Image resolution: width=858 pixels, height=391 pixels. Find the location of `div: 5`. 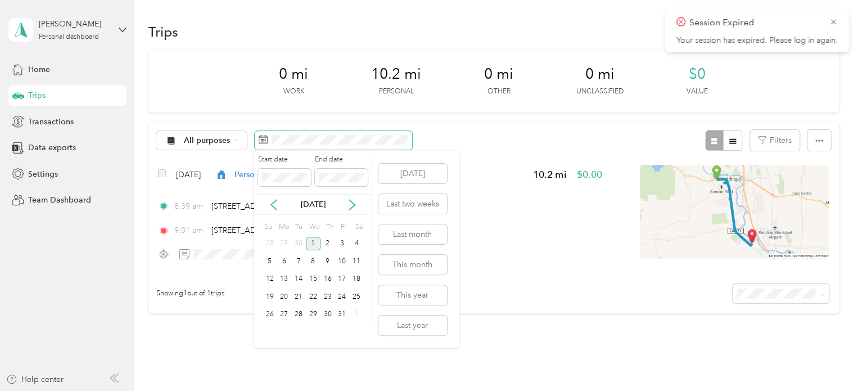

div: 5 is located at coordinates (270, 261).